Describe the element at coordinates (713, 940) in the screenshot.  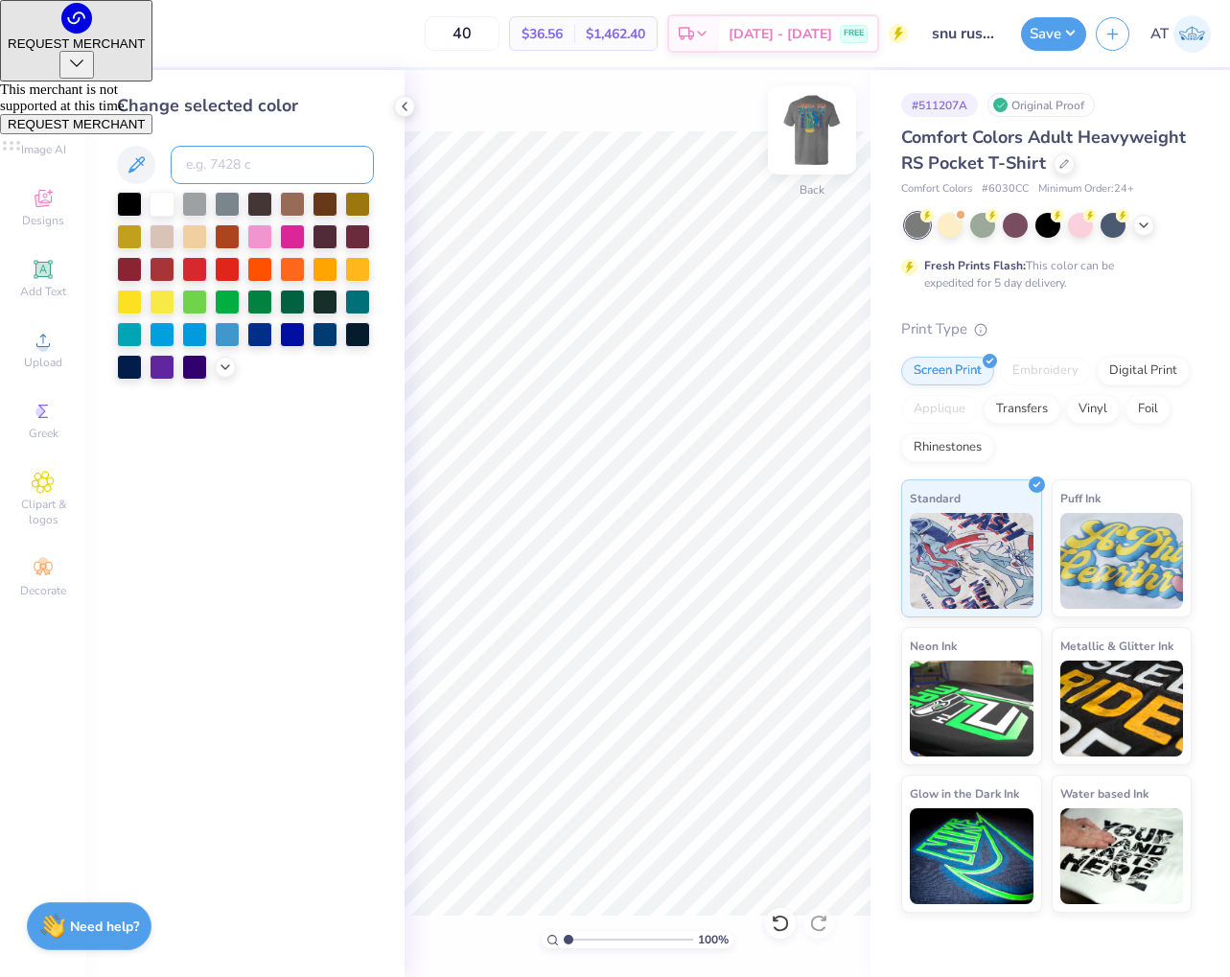
I see `span: 100 %` at that location.